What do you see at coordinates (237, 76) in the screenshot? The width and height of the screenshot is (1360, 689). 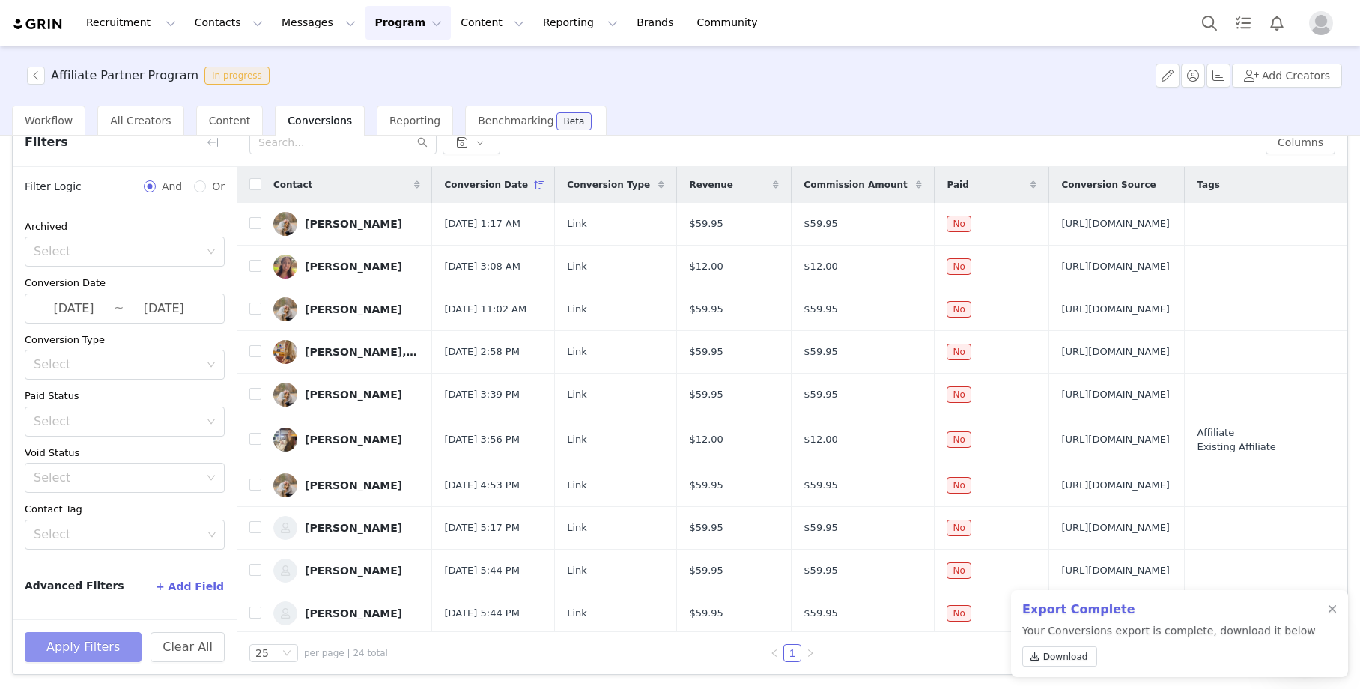 I see `span: In progress` at bounding box center [237, 76].